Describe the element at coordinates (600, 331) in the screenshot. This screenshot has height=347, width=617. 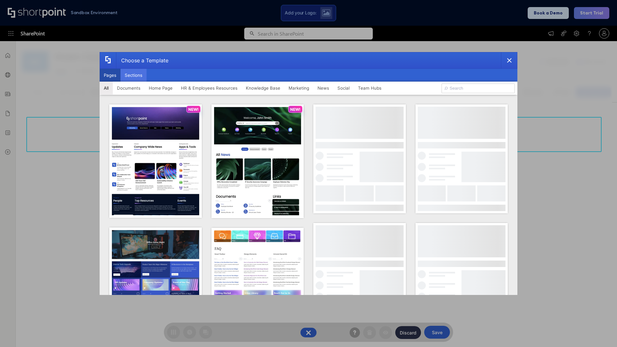
I see `div: Chat Widget` at that location.